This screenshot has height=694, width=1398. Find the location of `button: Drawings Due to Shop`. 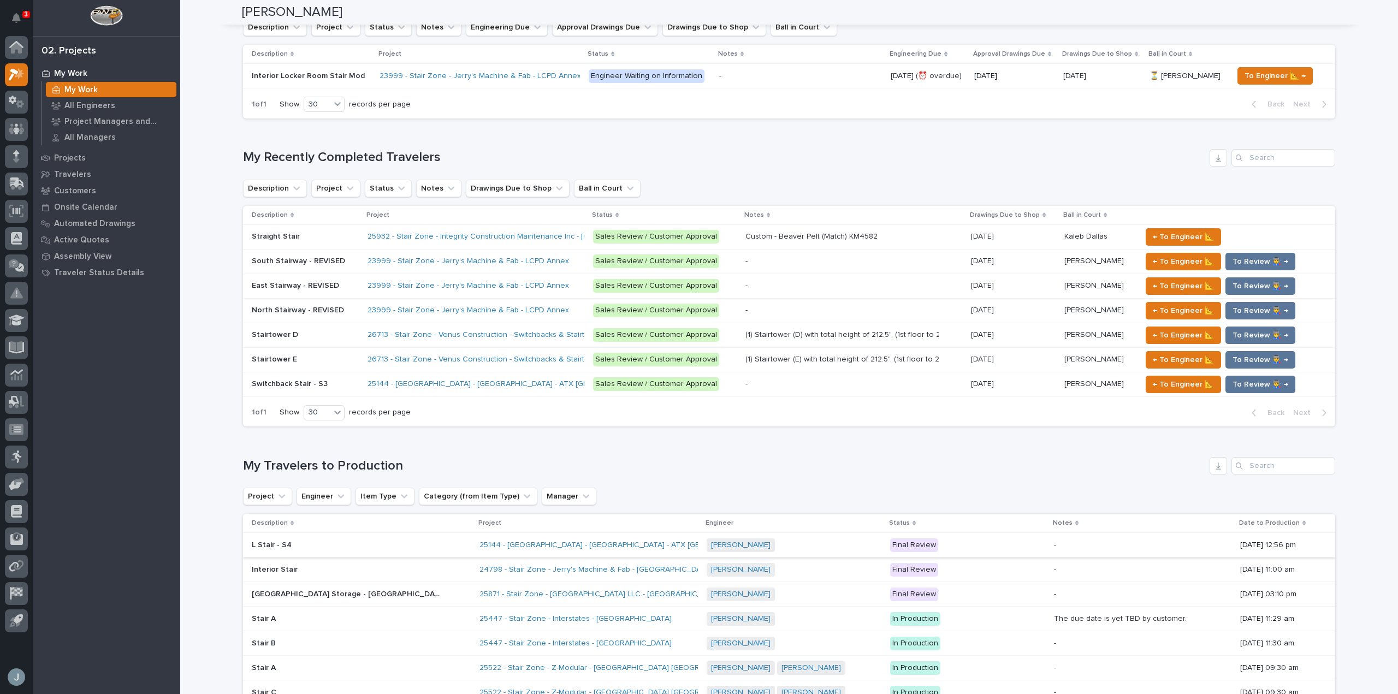

button: Drawings Due to Shop is located at coordinates (714, 27).